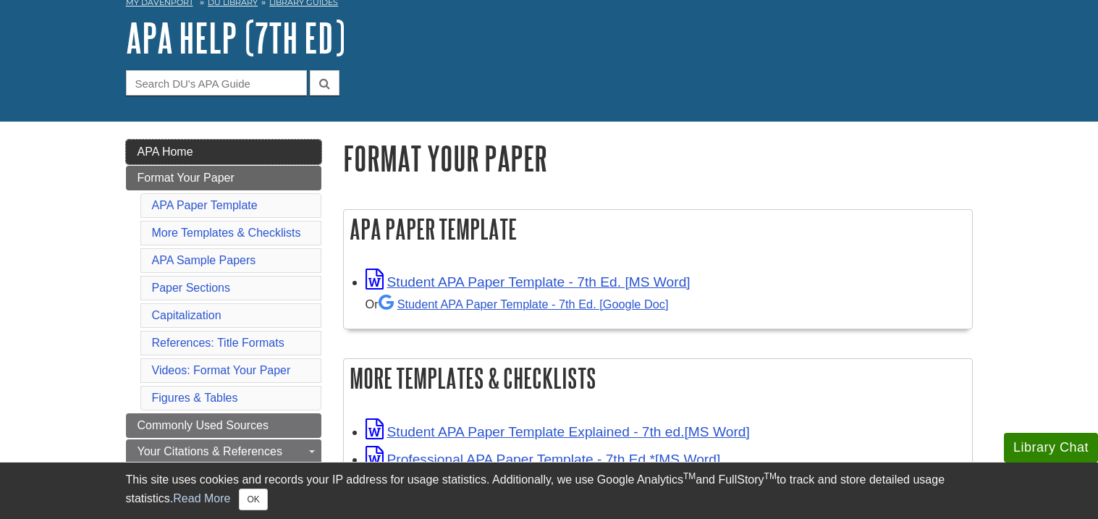  Describe the element at coordinates (227, 232) in the screenshot. I see `a: More Templates & Checklists` at that location.